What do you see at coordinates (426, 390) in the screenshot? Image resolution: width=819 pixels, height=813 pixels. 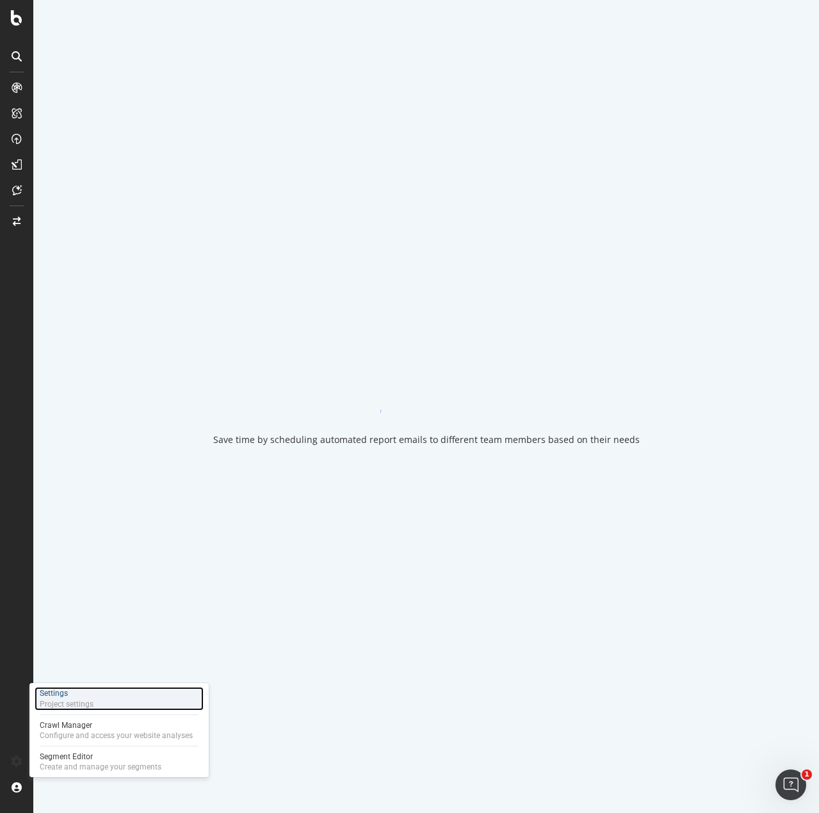 I see `div: animation` at bounding box center [426, 390].